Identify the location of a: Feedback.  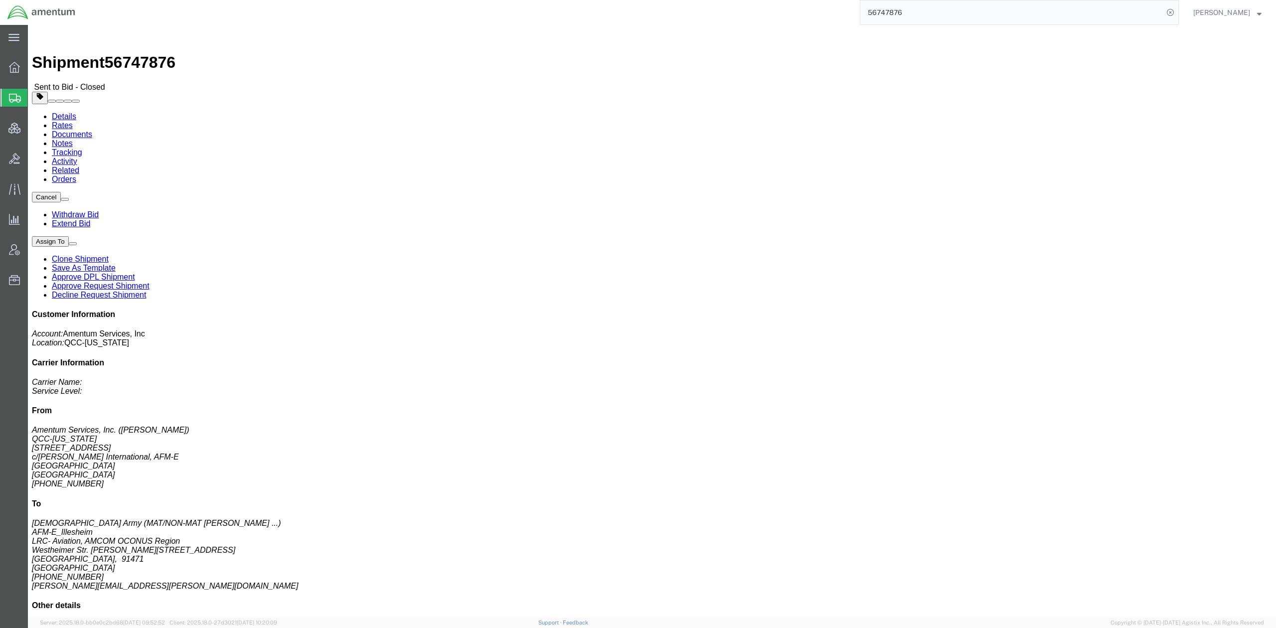
(575, 622).